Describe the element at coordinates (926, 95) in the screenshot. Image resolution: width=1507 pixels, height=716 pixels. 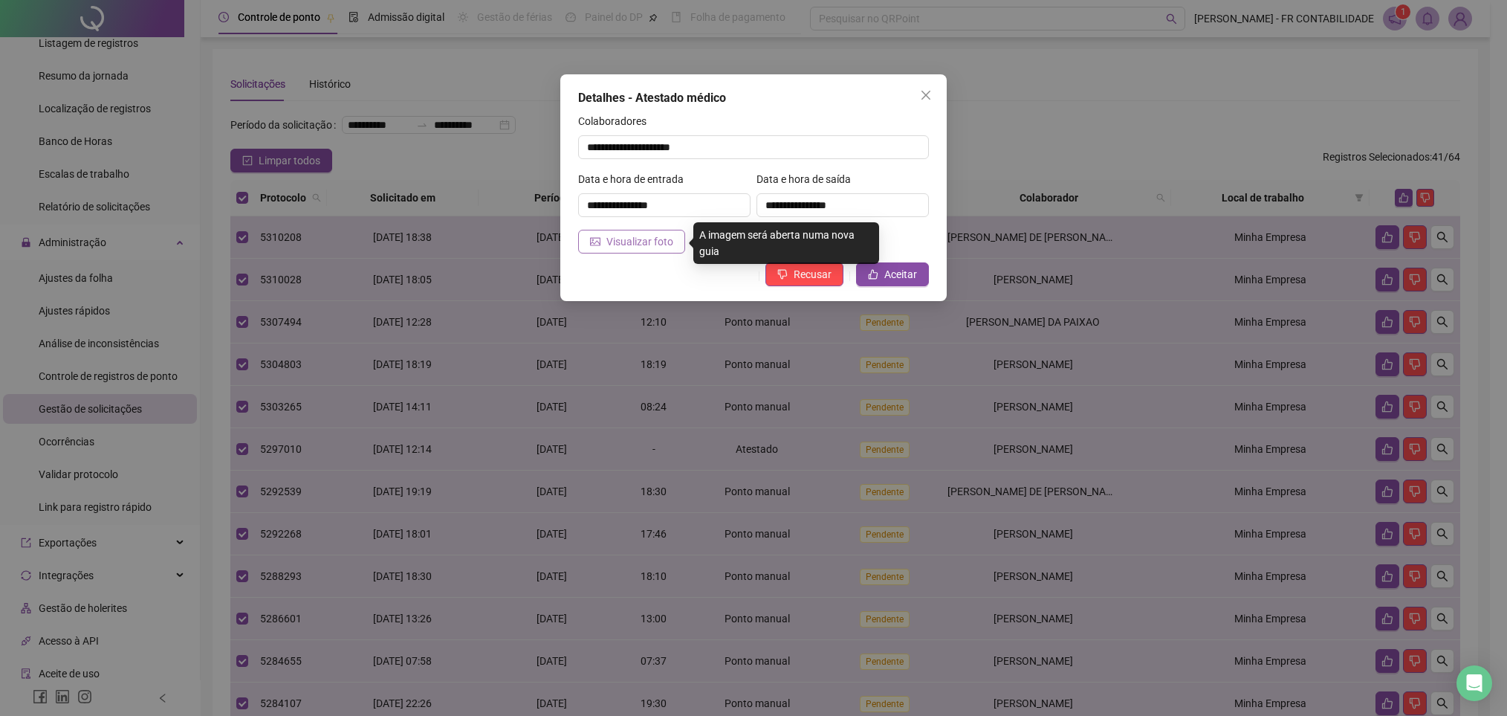
I see `button: Close` at that location.